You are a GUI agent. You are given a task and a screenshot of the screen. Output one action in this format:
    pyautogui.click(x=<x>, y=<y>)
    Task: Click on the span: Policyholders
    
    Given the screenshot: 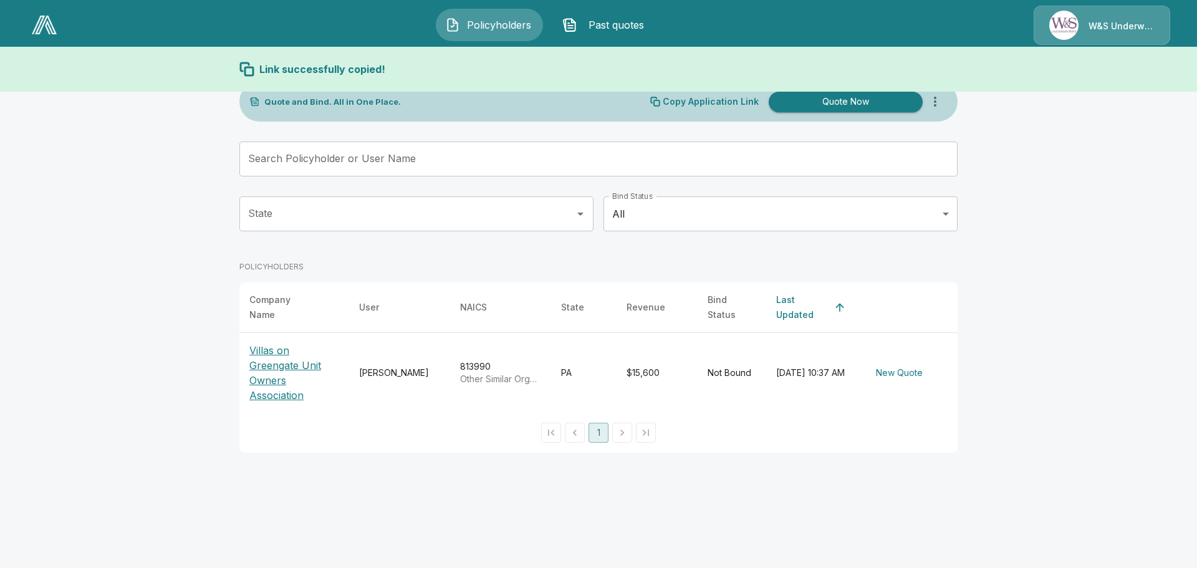 What is the action you would take?
    pyautogui.click(x=500, y=25)
    